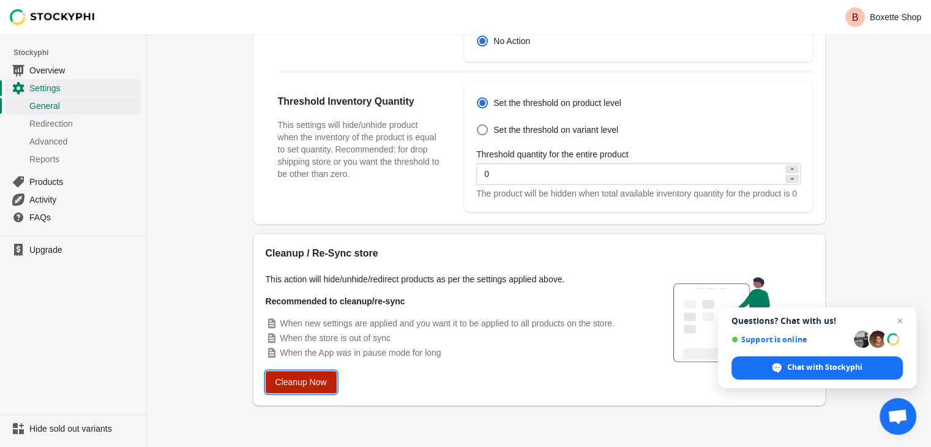 The image size is (931, 447). Describe the element at coordinates (84, 124) in the screenshot. I see `span: Redirection` at that location.